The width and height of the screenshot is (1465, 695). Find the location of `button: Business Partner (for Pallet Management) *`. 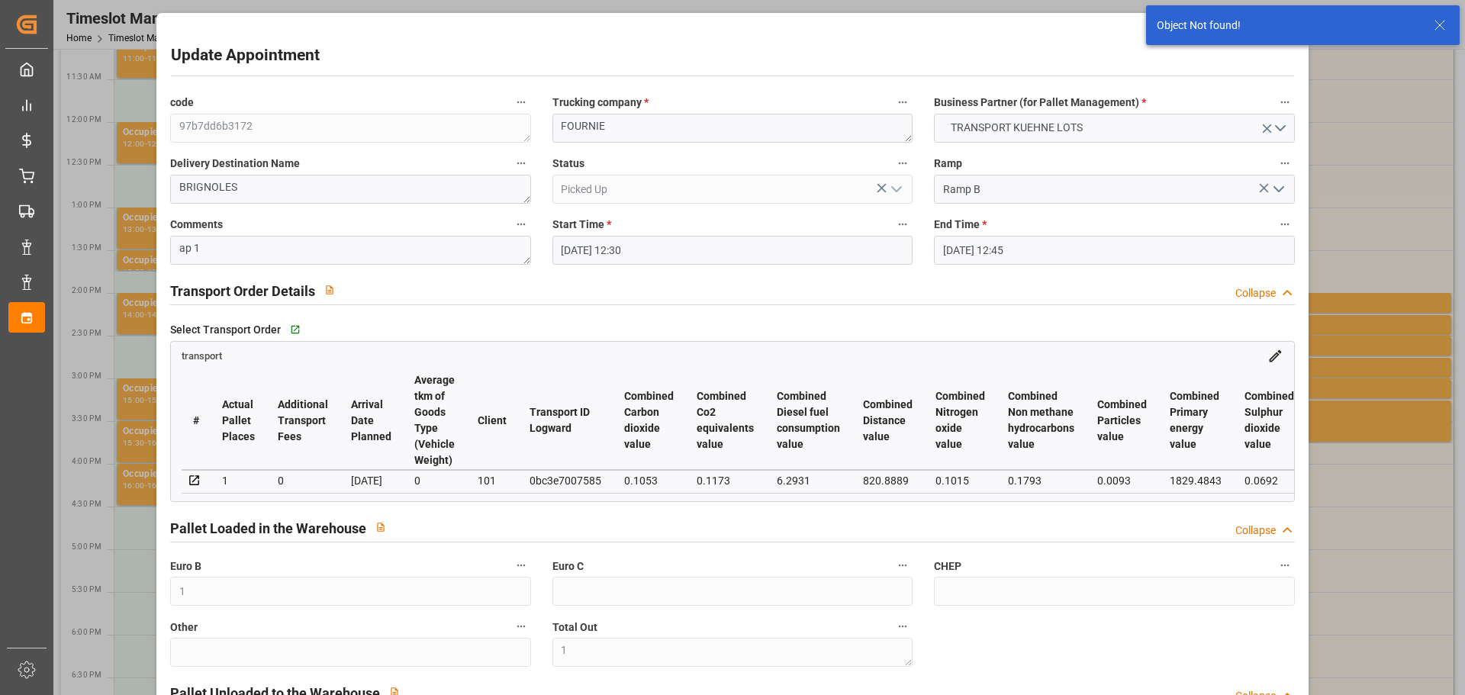

button: Business Partner (for Pallet Management) * is located at coordinates (1285, 102).